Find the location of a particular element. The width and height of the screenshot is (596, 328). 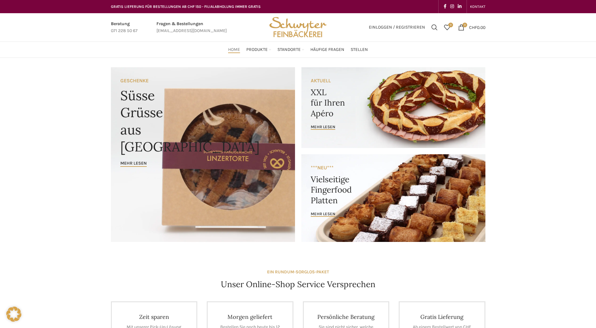

a: Instagram social link is located at coordinates (452, 7).